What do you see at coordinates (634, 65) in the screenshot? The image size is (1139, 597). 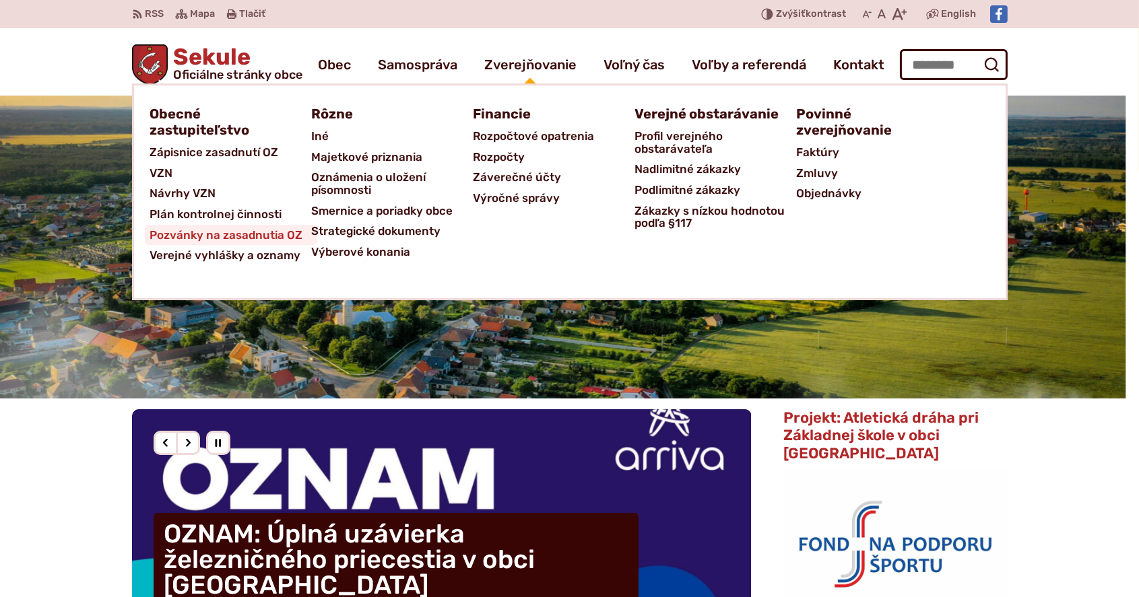 I see `a: Voľný čas` at bounding box center [634, 65].